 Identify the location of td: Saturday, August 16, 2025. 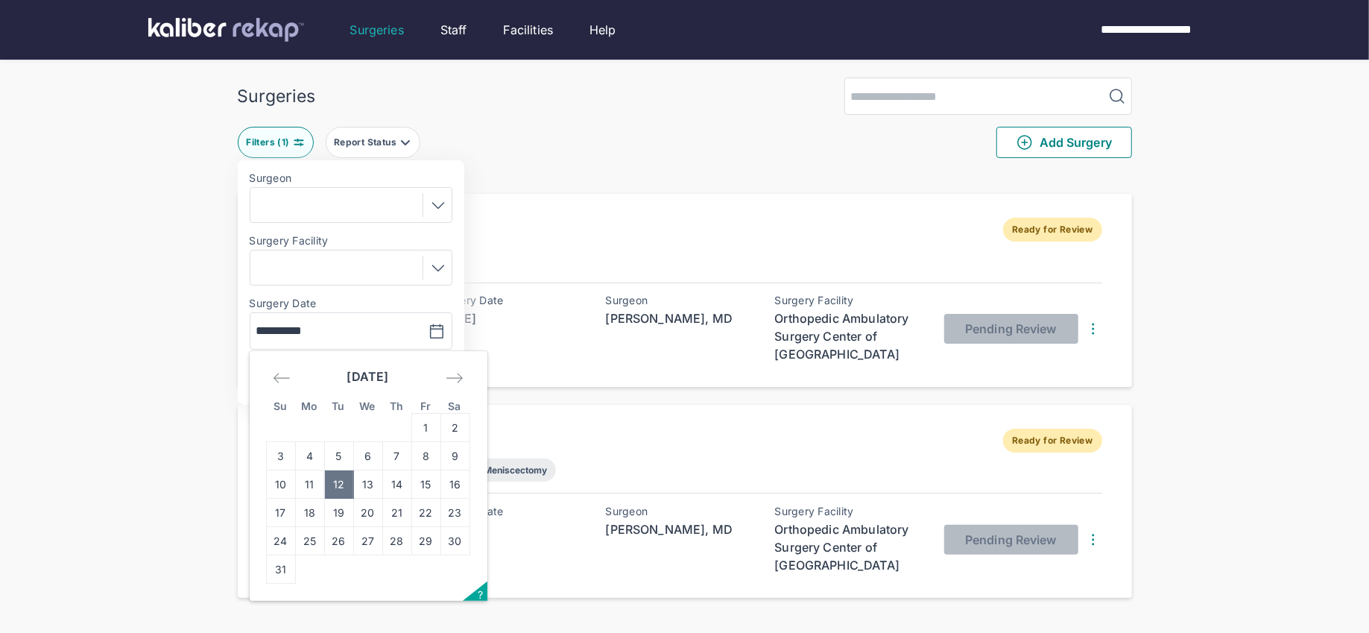
(455, 484).